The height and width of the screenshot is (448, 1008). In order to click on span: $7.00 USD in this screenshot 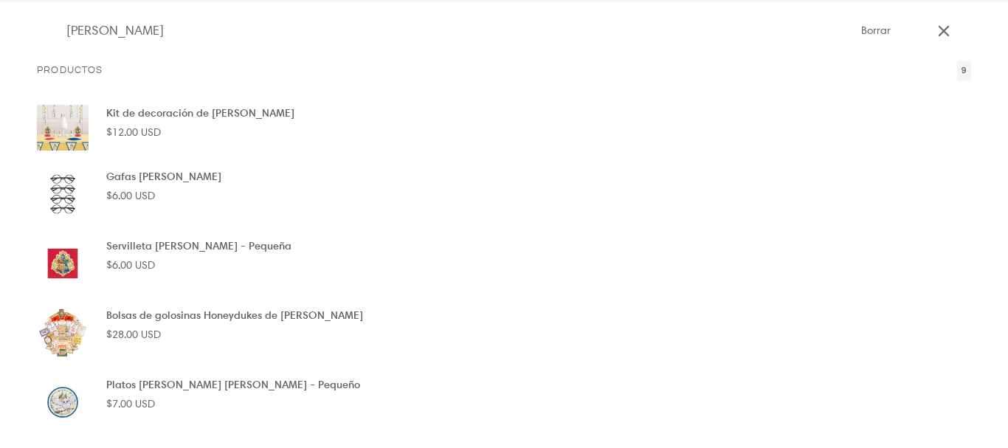, I will do `click(131, 404)`.